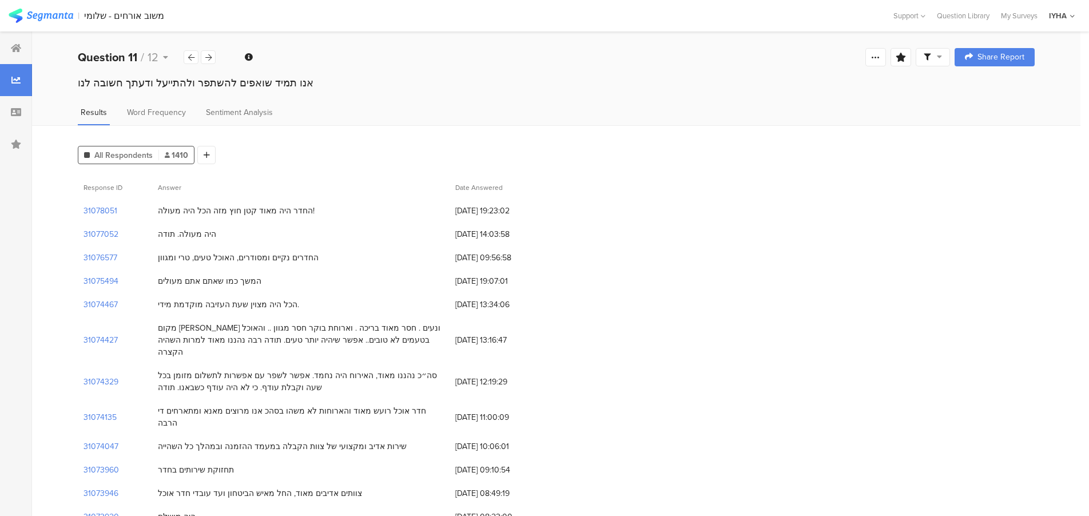 Image resolution: width=1089 pixels, height=516 pixels. What do you see at coordinates (301, 381) in the screenshot?
I see `div: סה״כ נהננו מאוד, האירוח היה נחמד. אפשר לשפר עם אפשרות לתשלום מזומן בכל שעה וקבלת עודף. כי לא היה ...` at bounding box center [301, 381].